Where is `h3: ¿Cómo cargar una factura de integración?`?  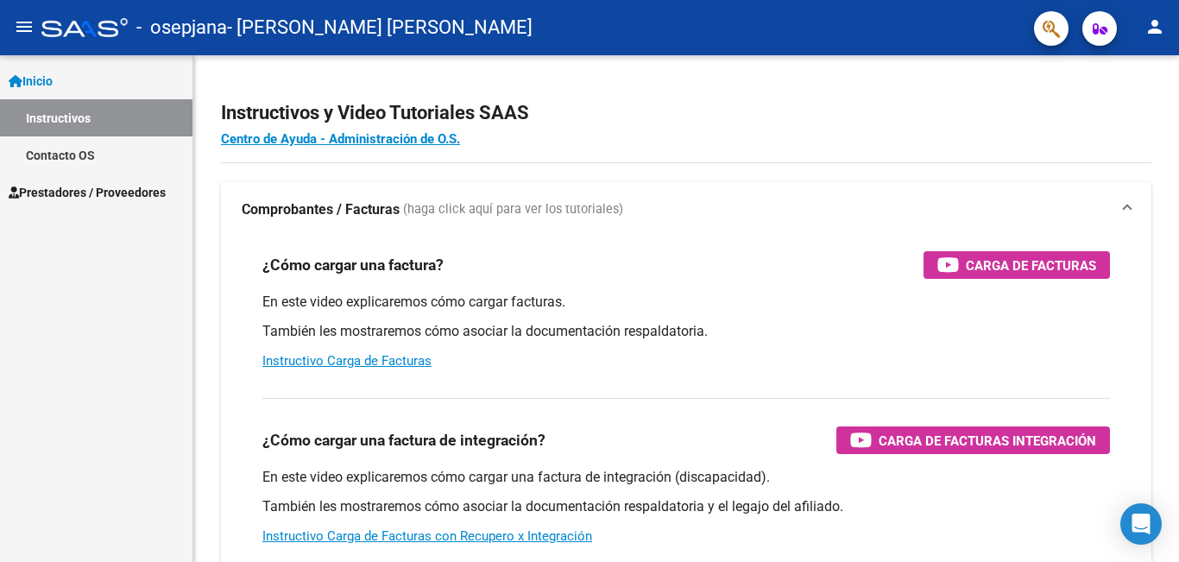 h3: ¿Cómo cargar una factura de integración? is located at coordinates (404, 440).